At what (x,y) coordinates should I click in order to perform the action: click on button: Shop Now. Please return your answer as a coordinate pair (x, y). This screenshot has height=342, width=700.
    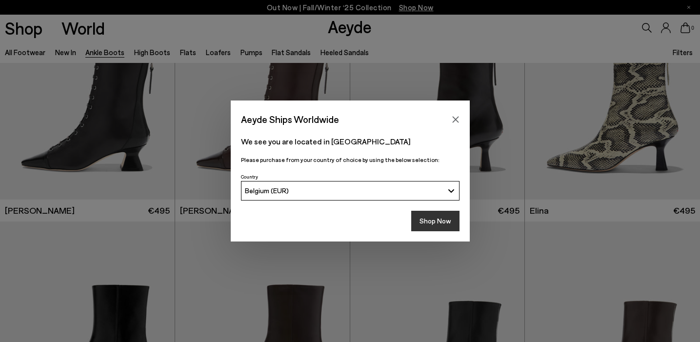
    Looking at the image, I should click on (435, 221).